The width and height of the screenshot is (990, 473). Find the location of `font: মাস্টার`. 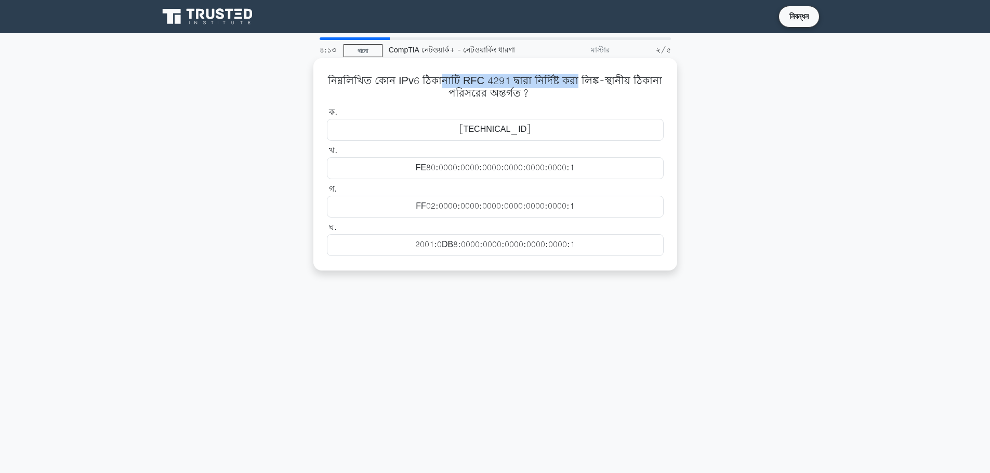

font: মাস্টার is located at coordinates (600, 50).